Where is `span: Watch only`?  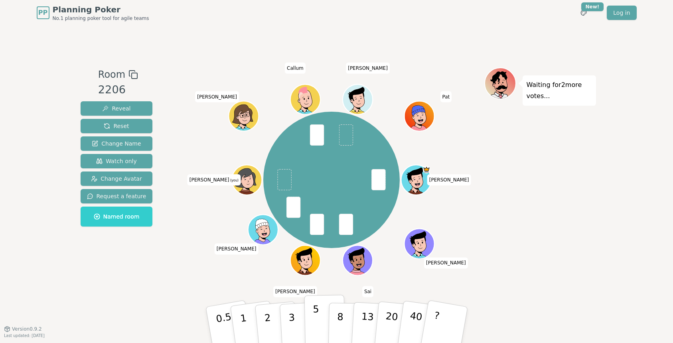
span: Watch only is located at coordinates (116, 161).